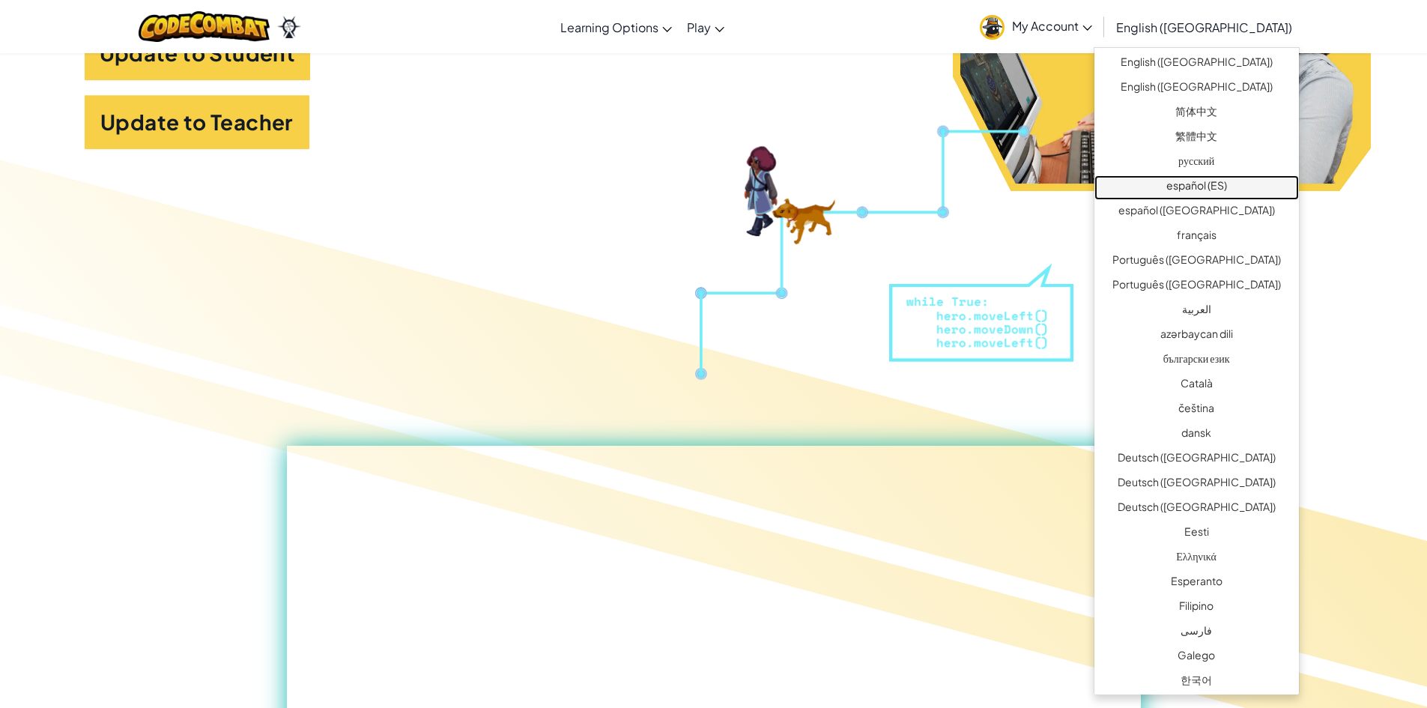  What do you see at coordinates (992, 27) in the screenshot?
I see `img: avatar` at bounding box center [992, 27].